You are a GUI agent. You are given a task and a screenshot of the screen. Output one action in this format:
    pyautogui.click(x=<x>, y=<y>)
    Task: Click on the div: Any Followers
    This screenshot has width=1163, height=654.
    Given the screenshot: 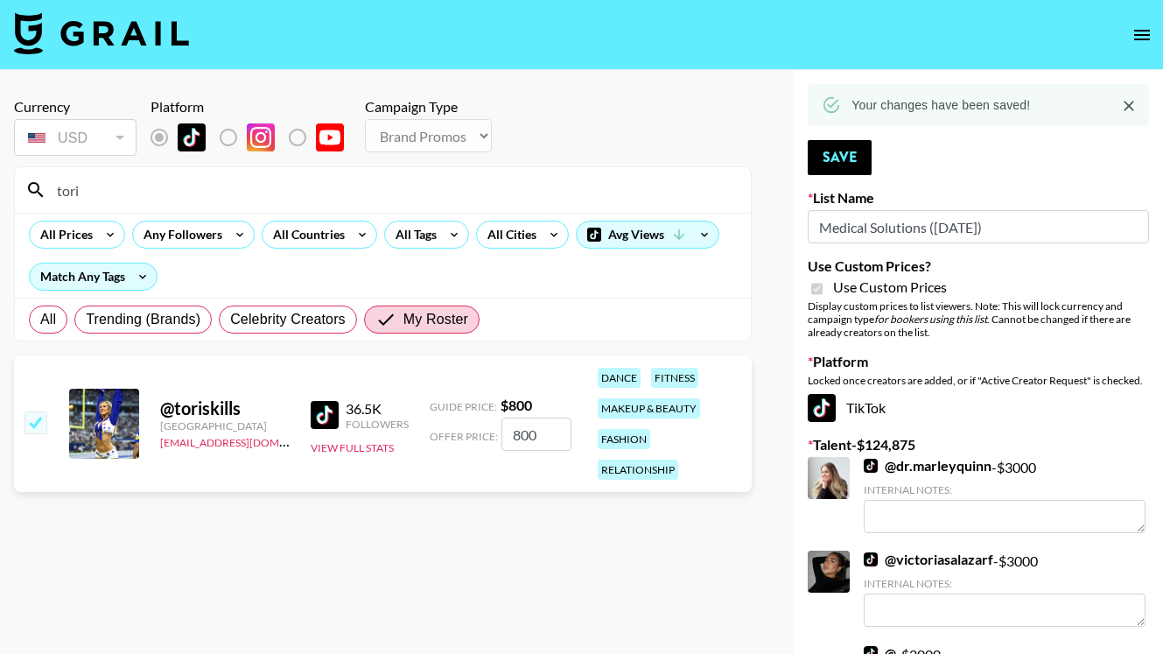 What is the action you would take?
    pyautogui.click(x=179, y=235)
    